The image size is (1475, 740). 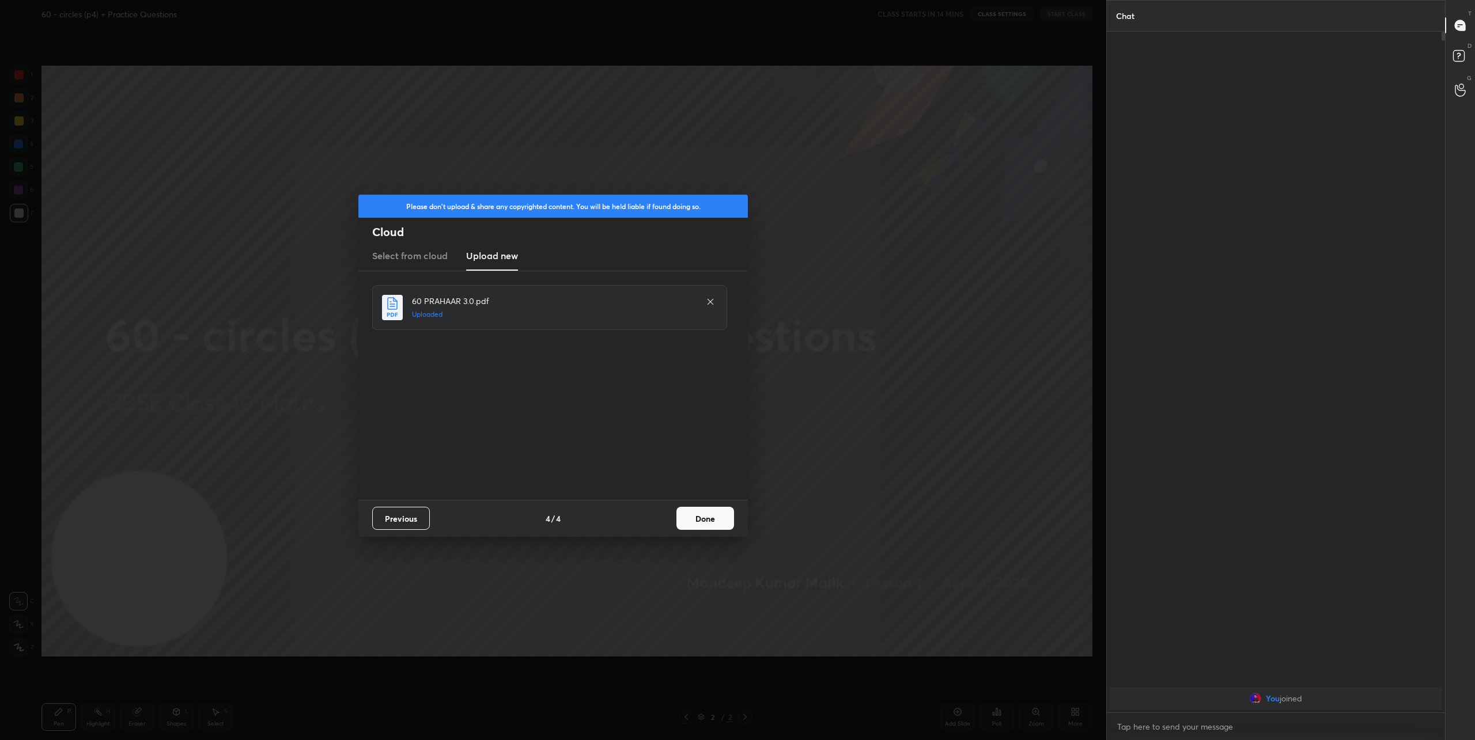 What do you see at coordinates (1255, 699) in the screenshot?
I see `img: 688b4486b4ee450a8cb9bbcd57de3176.jpg` at bounding box center [1255, 699].